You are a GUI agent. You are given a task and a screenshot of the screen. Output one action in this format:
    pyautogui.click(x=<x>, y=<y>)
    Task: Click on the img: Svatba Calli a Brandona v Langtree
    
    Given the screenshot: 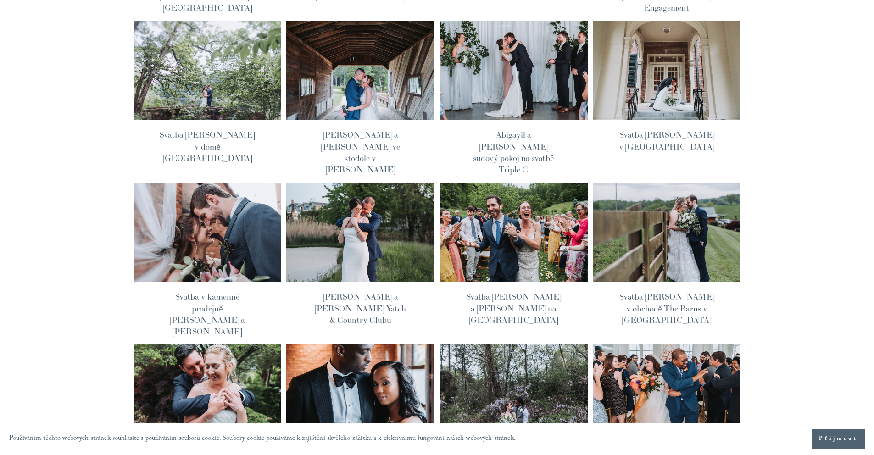 What is the action you would take?
    pyautogui.click(x=207, y=394)
    